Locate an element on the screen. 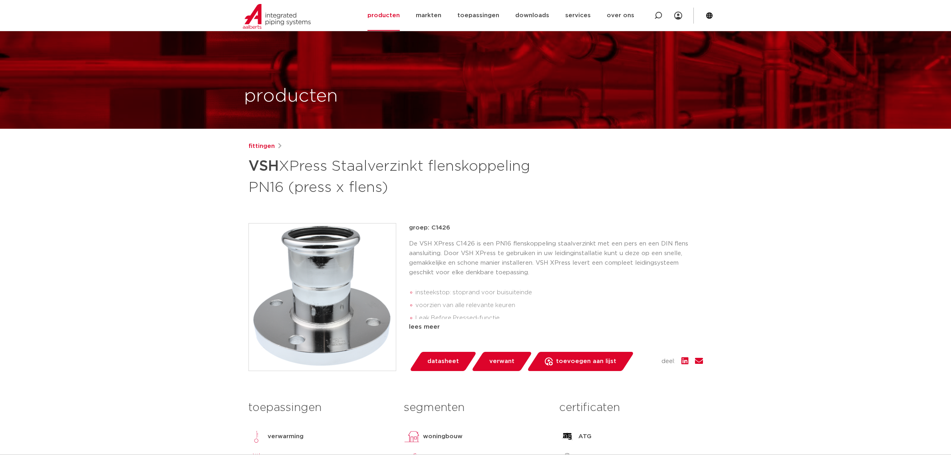 The width and height of the screenshot is (951, 455). h1: producten is located at coordinates (291, 96).